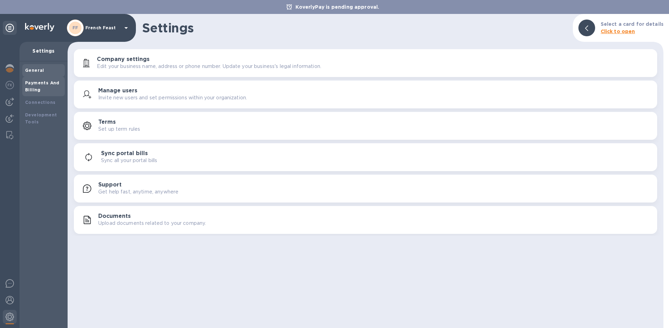  What do you see at coordinates (172, 98) in the screenshot?
I see `p: Invite new users and set permissions within your organization.` at bounding box center [172, 98].